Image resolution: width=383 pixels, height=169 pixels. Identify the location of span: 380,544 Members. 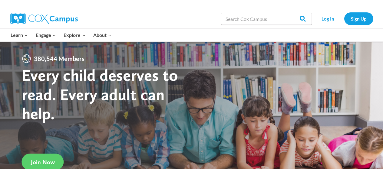
(59, 59).